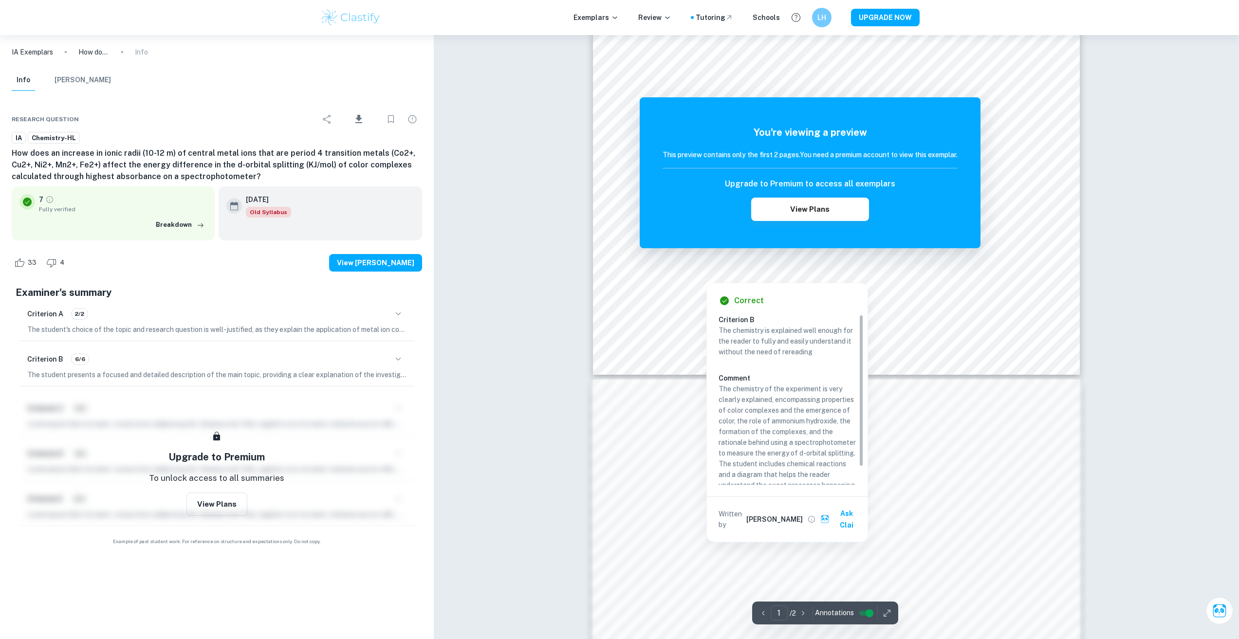 The height and width of the screenshot is (639, 1239). What do you see at coordinates (766, 18) in the screenshot?
I see `a: Schools` at bounding box center [766, 18].